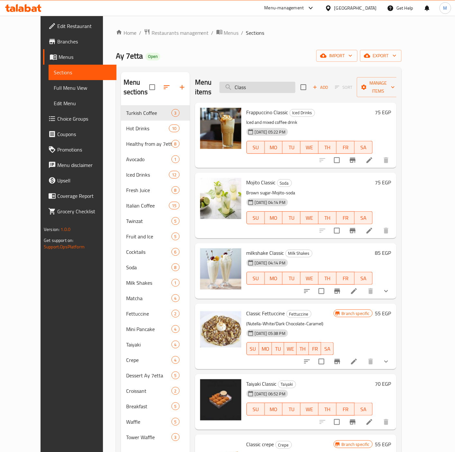 The height and width of the screenshot is (452, 455). Describe the element at coordinates (283, 445) in the screenshot. I see `div: Crepe` at that location.